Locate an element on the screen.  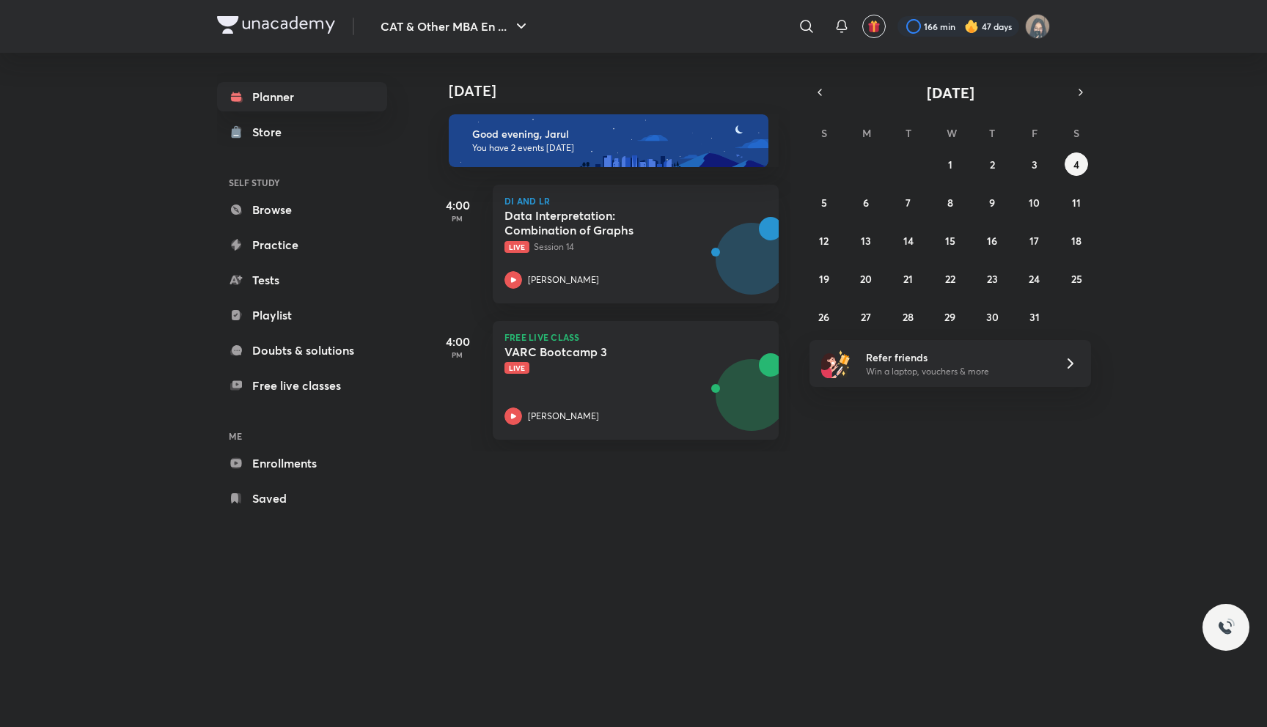
a: Doubts & solutions is located at coordinates (302, 351).